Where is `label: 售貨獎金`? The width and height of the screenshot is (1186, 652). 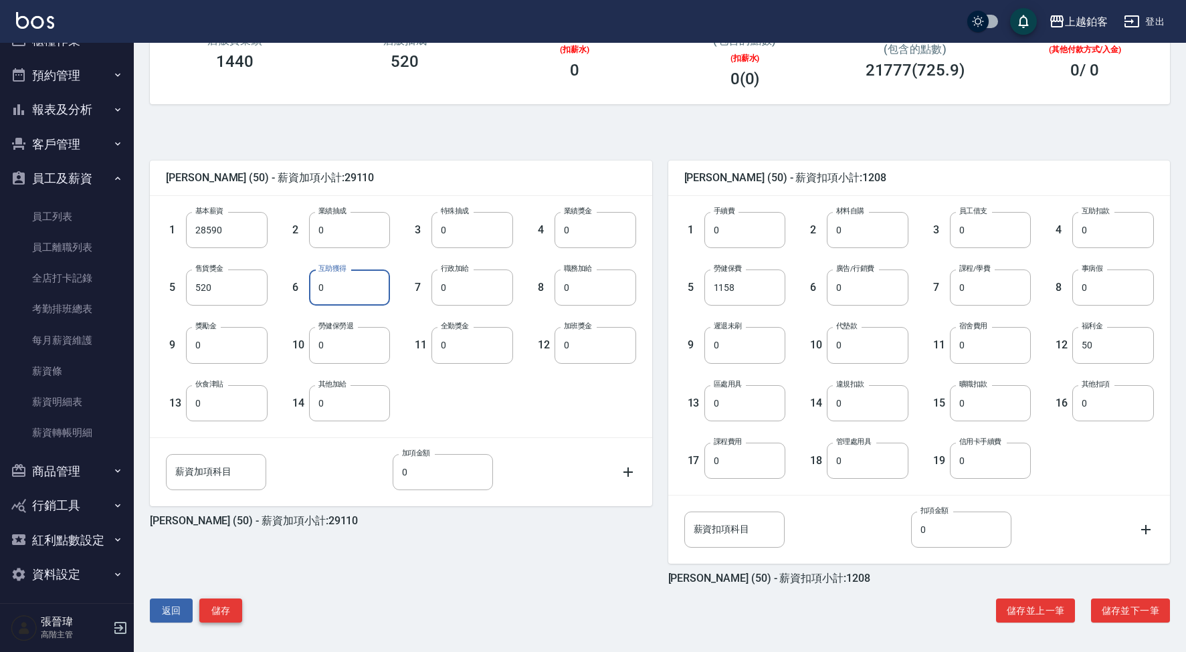 label: 售貨獎金 is located at coordinates (209, 268).